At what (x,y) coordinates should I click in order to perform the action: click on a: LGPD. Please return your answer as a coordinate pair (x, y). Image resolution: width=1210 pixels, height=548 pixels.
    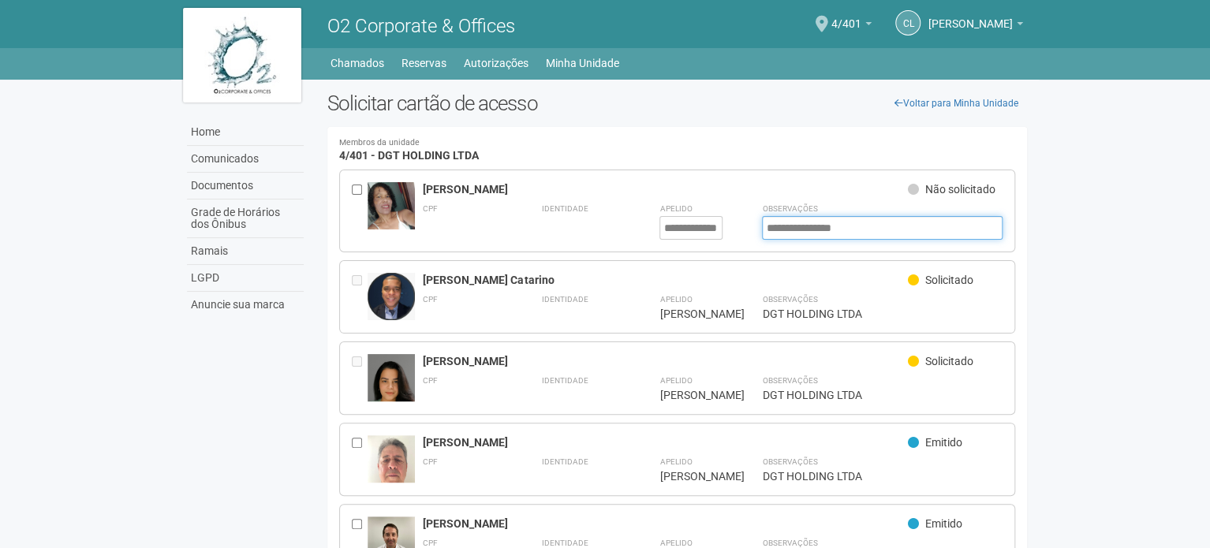
    Looking at the image, I should click on (245, 278).